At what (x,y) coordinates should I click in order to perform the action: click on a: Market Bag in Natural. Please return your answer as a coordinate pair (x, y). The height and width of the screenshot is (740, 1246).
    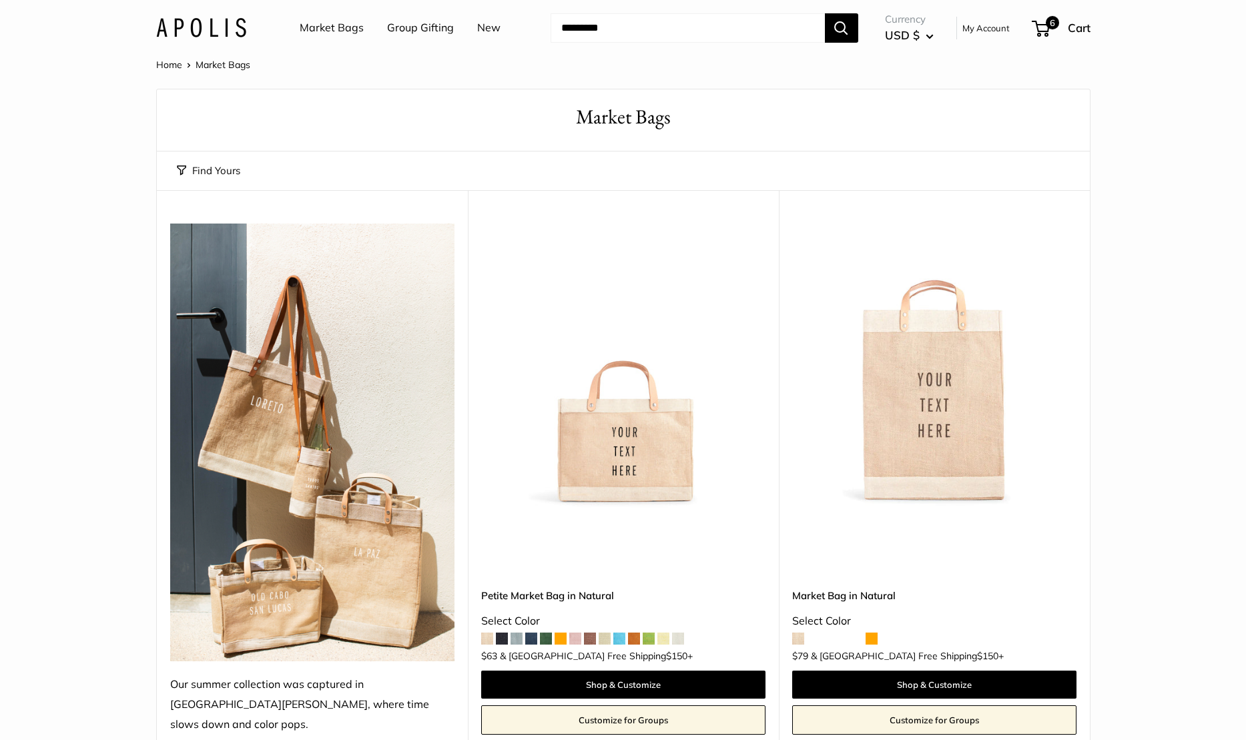
    Looking at the image, I should click on (935, 596).